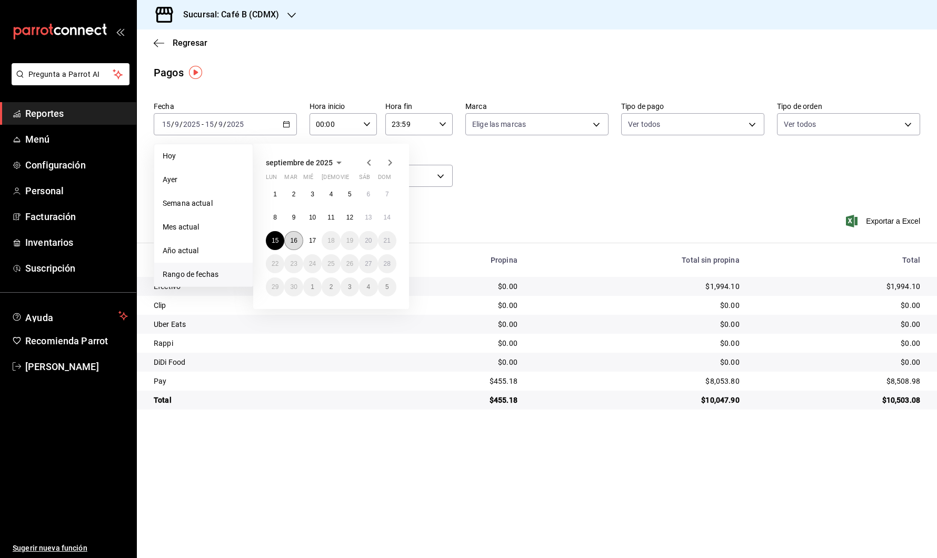 The height and width of the screenshot is (558, 937). I want to click on button: 28 de septiembre de 2025, so click(387, 264).